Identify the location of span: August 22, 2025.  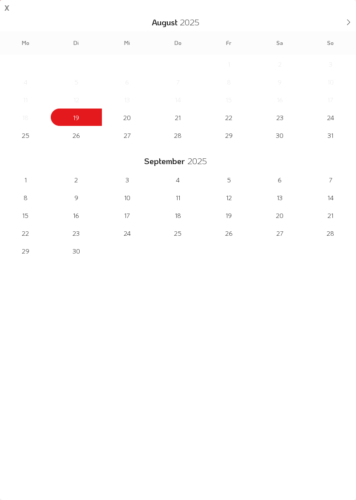
(228, 117).